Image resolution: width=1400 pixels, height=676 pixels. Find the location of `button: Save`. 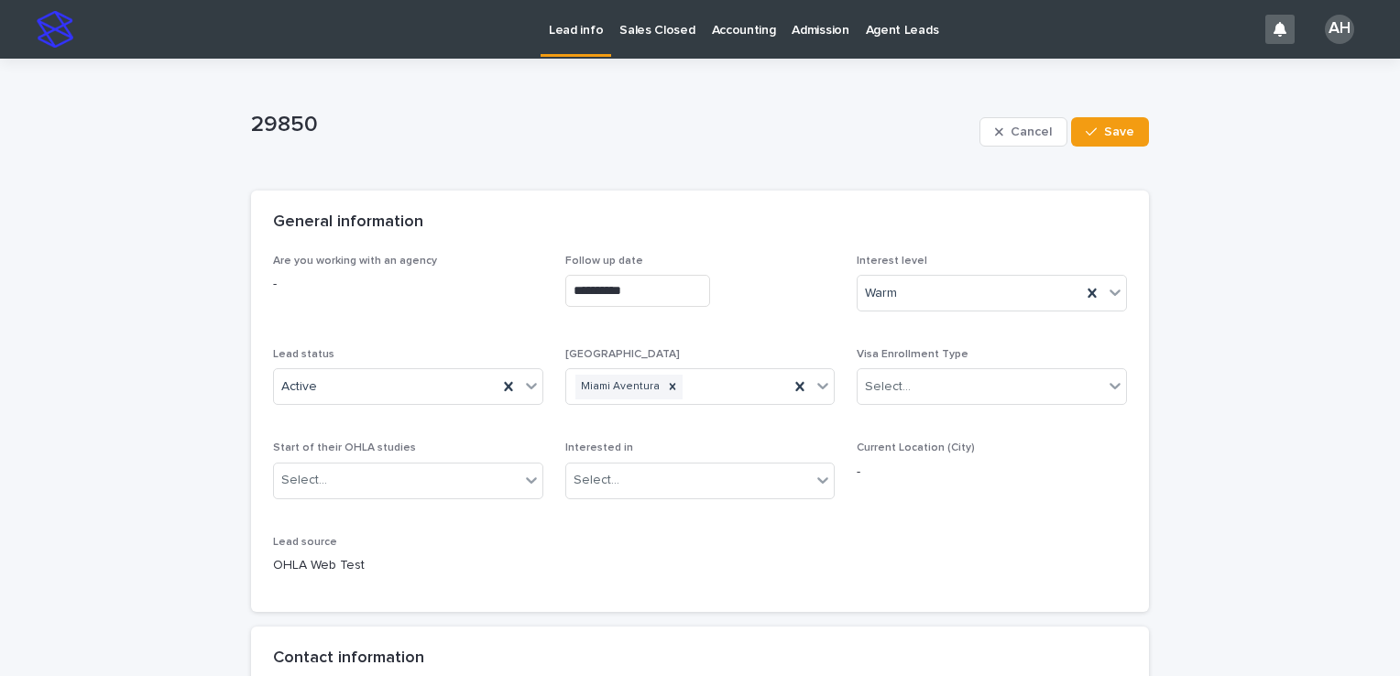

button: Save is located at coordinates (1109, 132).